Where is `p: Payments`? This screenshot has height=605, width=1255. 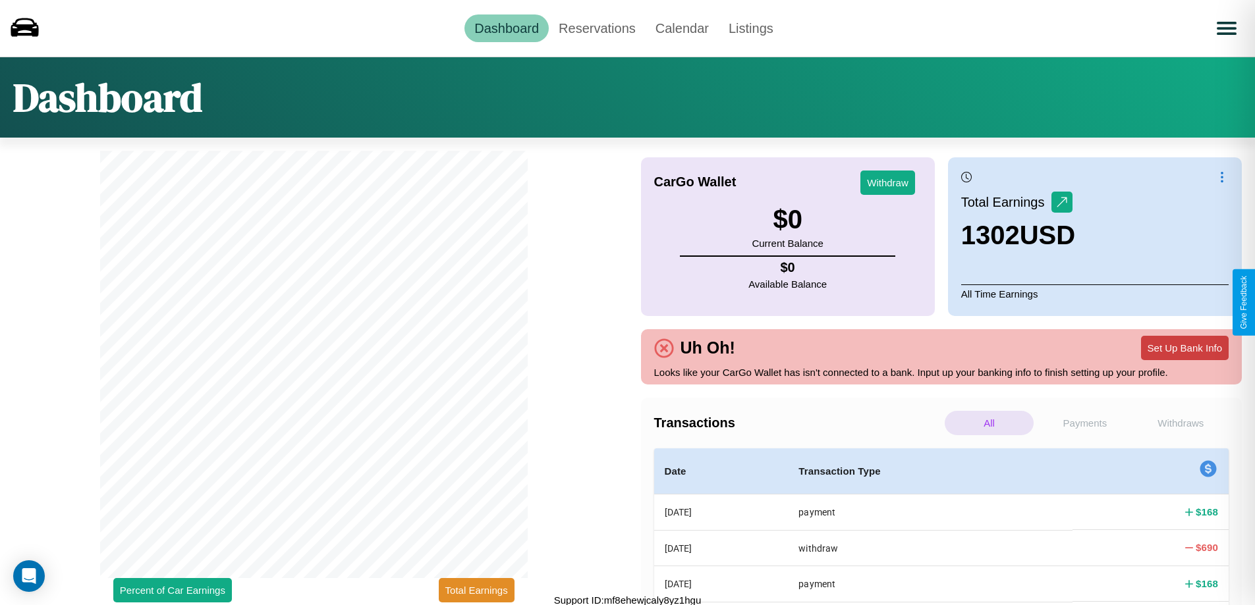
p: Payments is located at coordinates (1084, 423).